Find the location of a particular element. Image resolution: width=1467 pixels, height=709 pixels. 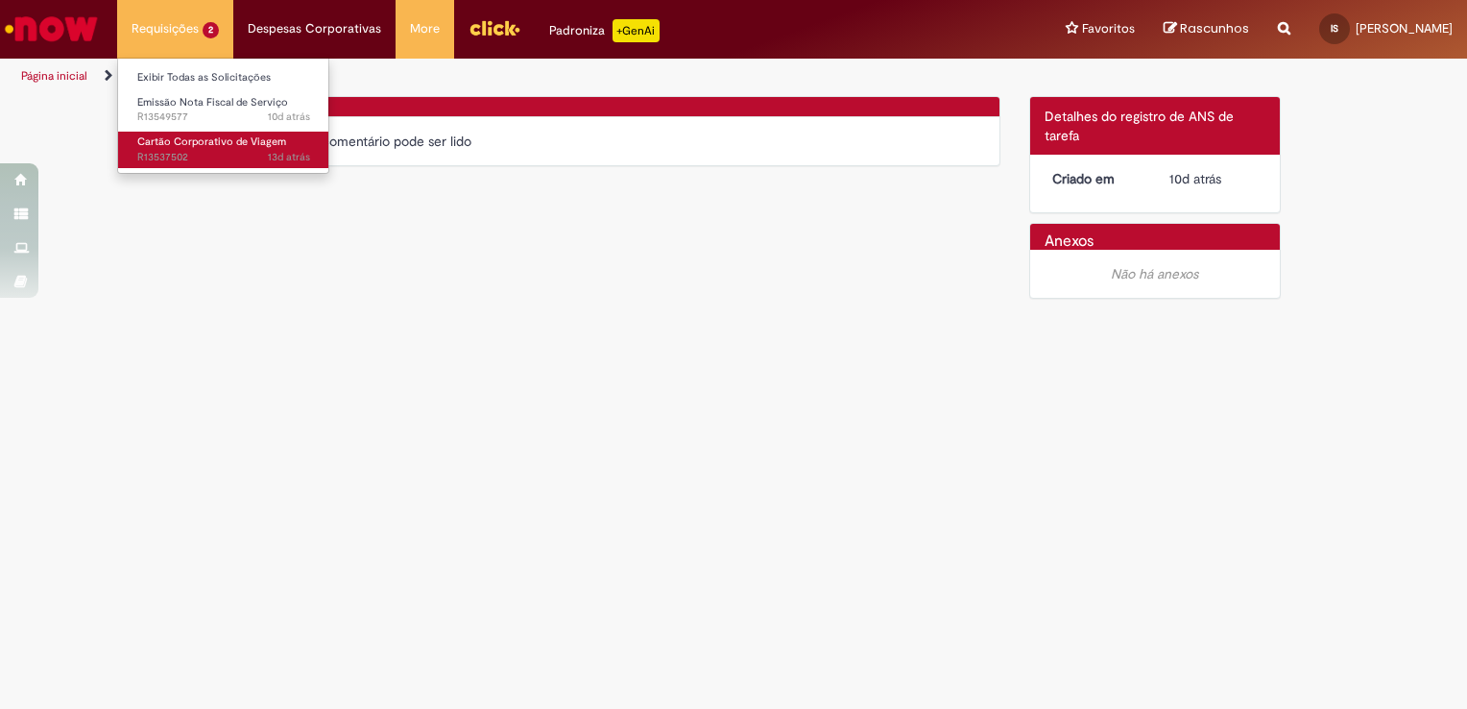

div: 19/09/2025 11:18:16 is located at coordinates (1214, 179).